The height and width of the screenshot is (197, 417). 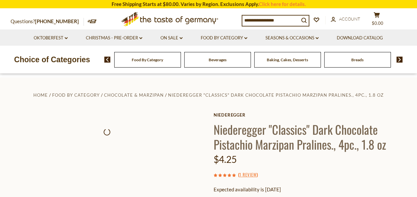 I want to click on a: Niederegger, so click(x=310, y=115).